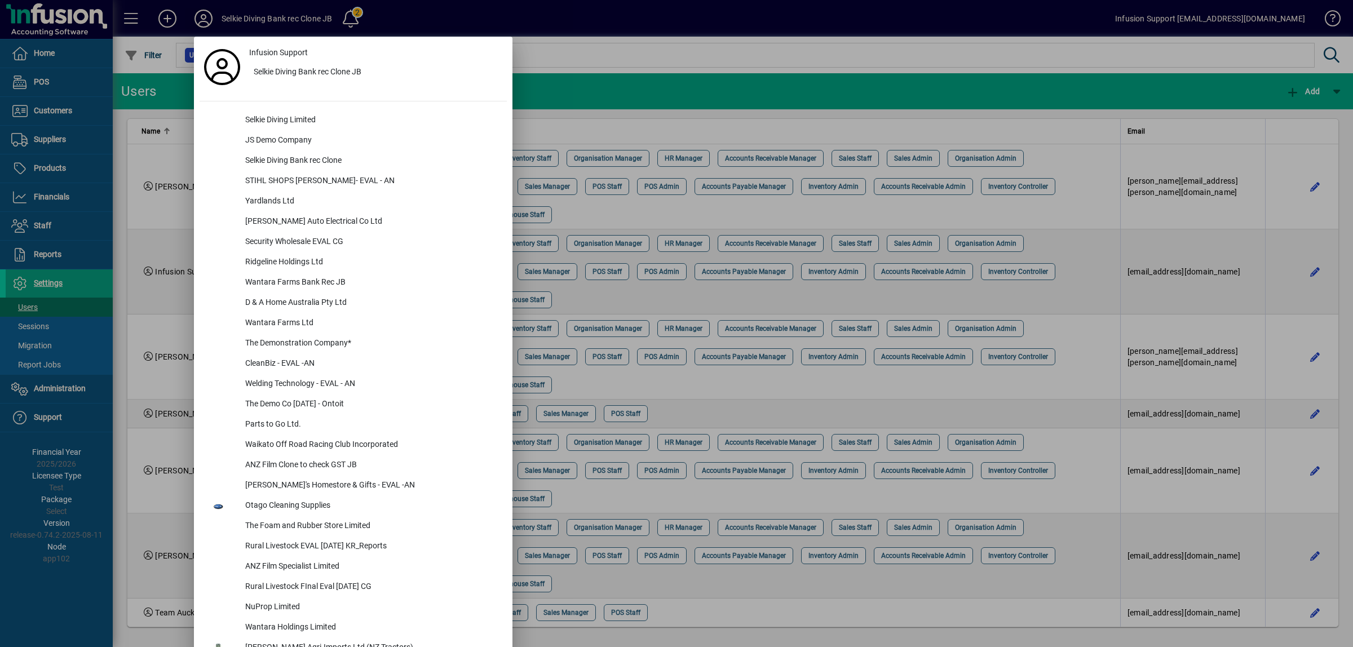 Image resolution: width=1353 pixels, height=647 pixels. Describe the element at coordinates (376, 73) in the screenshot. I see `div: Selkie Diving Bank rec Clone JB` at that location.